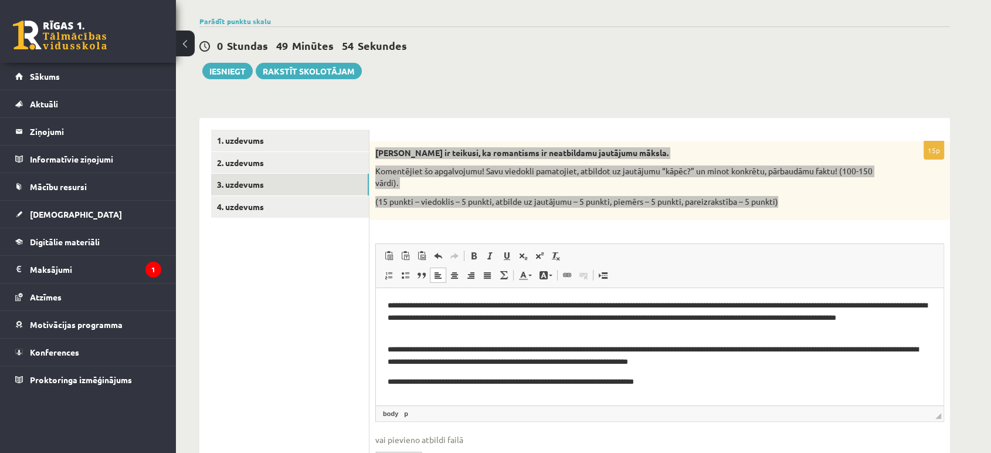 This screenshot has width=991, height=453. Describe the element at coordinates (630, 202) in the screenshot. I see `p: (15 punkti – viedoklis – 5 punkti, atbilde uz jautājumu – 5 punkti, piemērs – 5 punkti, pareizrak...` at that location.